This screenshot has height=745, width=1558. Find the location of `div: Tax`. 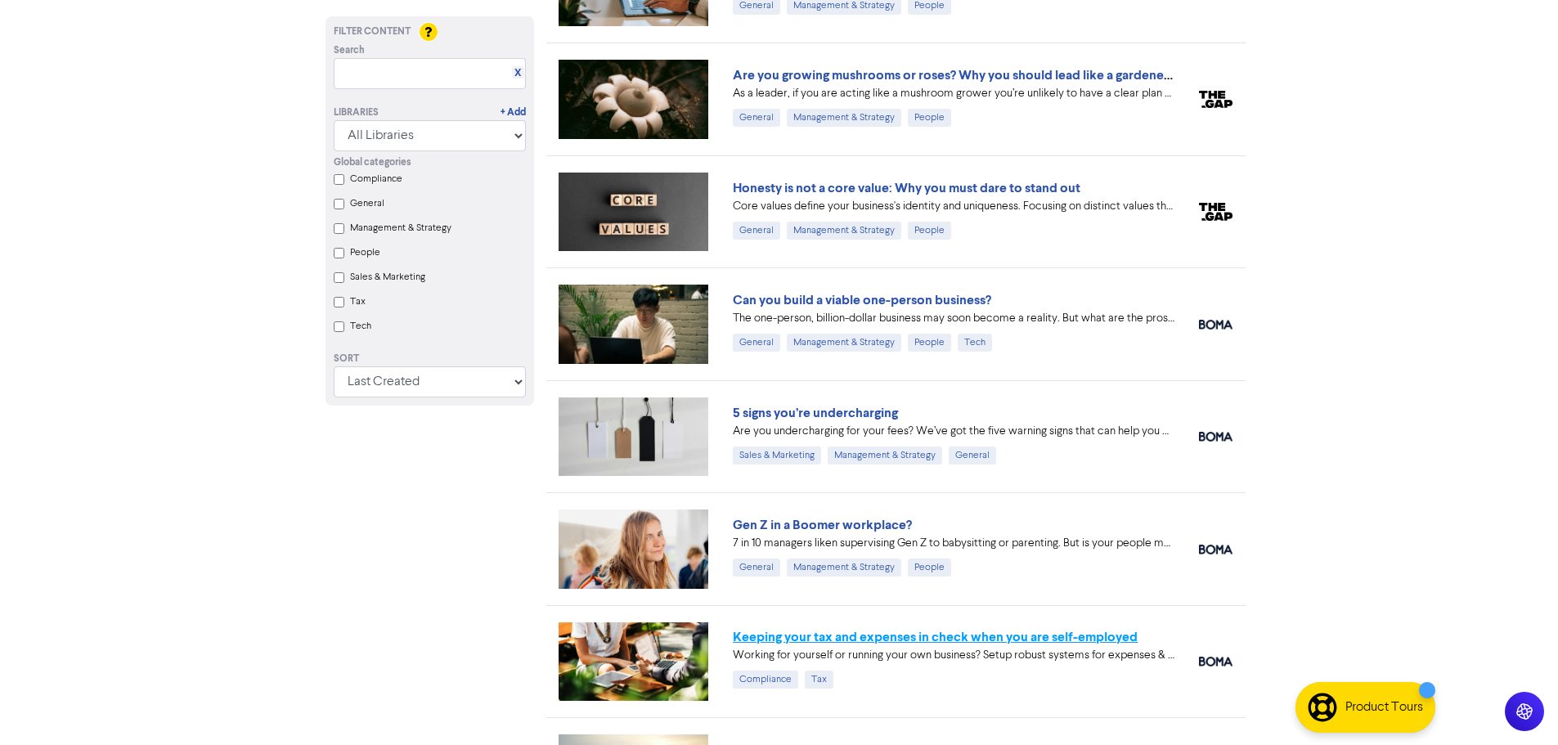

div: Tax is located at coordinates (818, 679).